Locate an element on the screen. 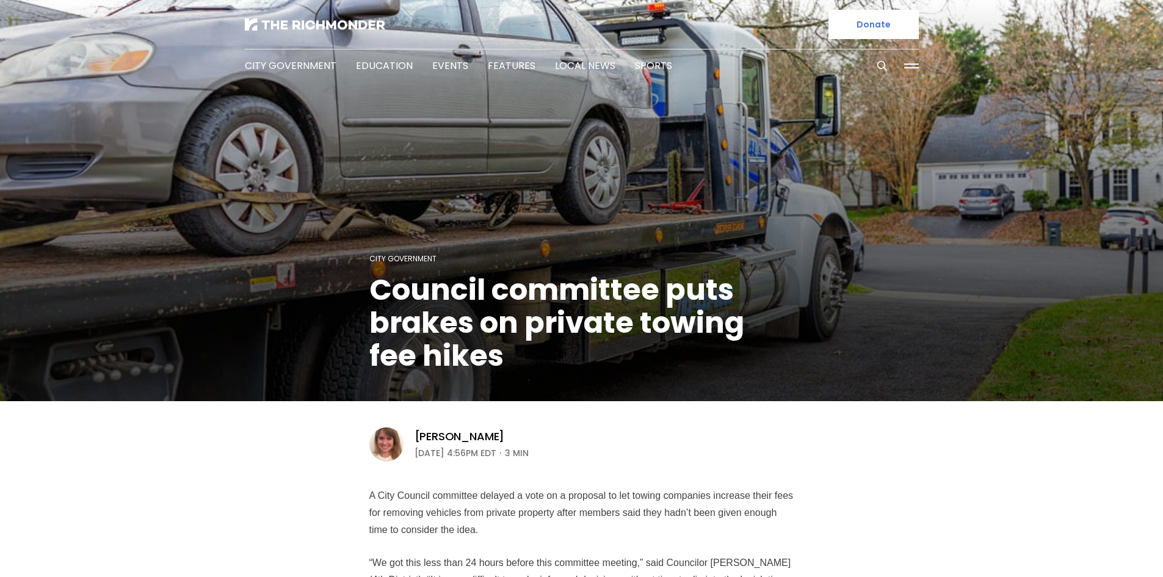 The height and width of the screenshot is (577, 1163). a: Events is located at coordinates (450, 65).